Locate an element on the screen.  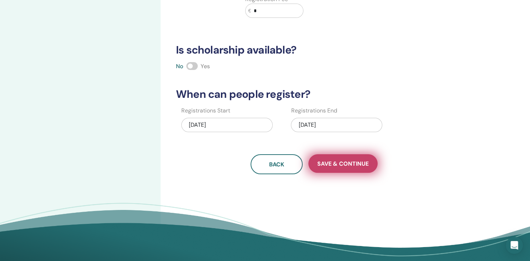
span: Back is located at coordinates (277, 164).